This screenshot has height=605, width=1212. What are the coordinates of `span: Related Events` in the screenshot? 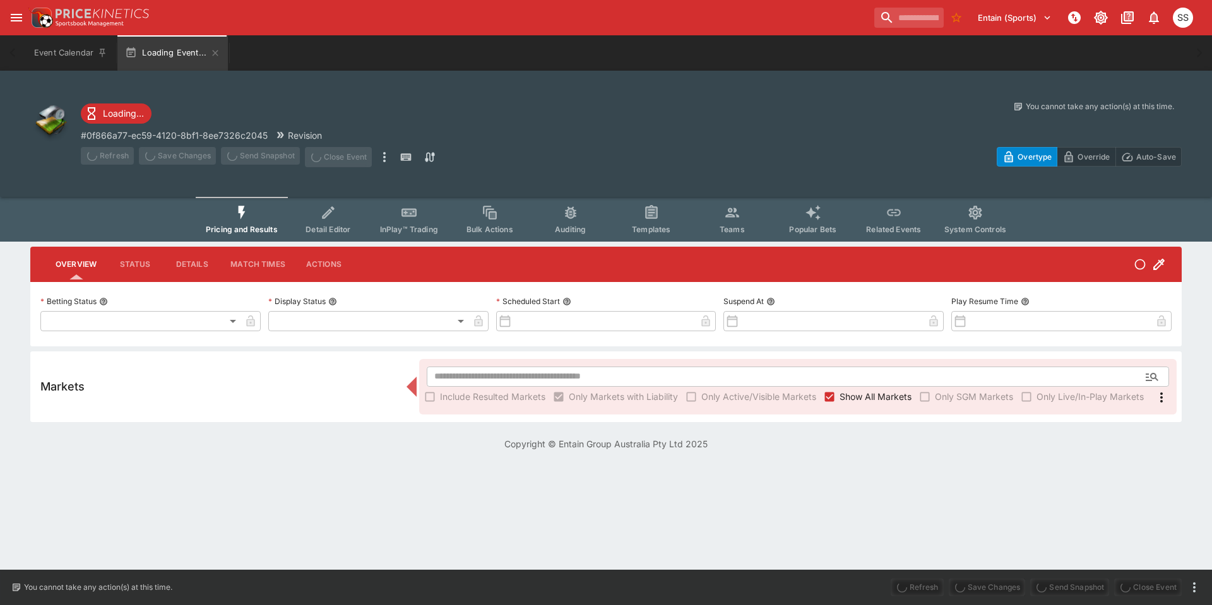 It's located at (893, 229).